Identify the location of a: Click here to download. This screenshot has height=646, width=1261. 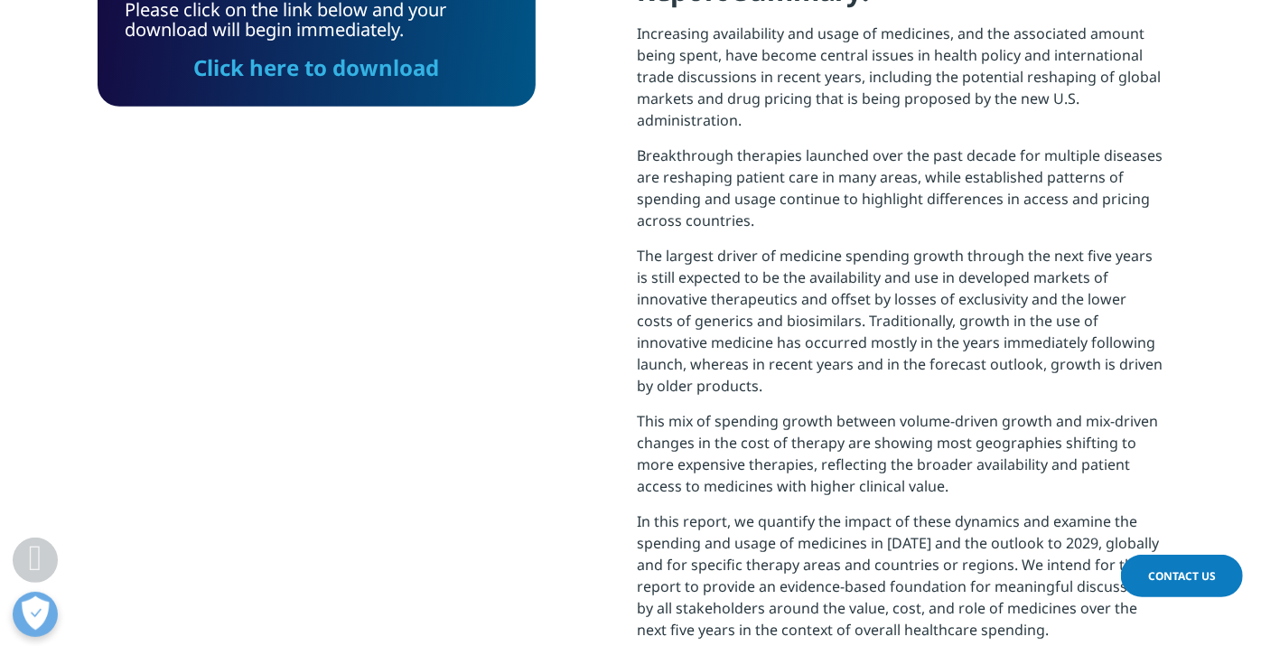
(317, 67).